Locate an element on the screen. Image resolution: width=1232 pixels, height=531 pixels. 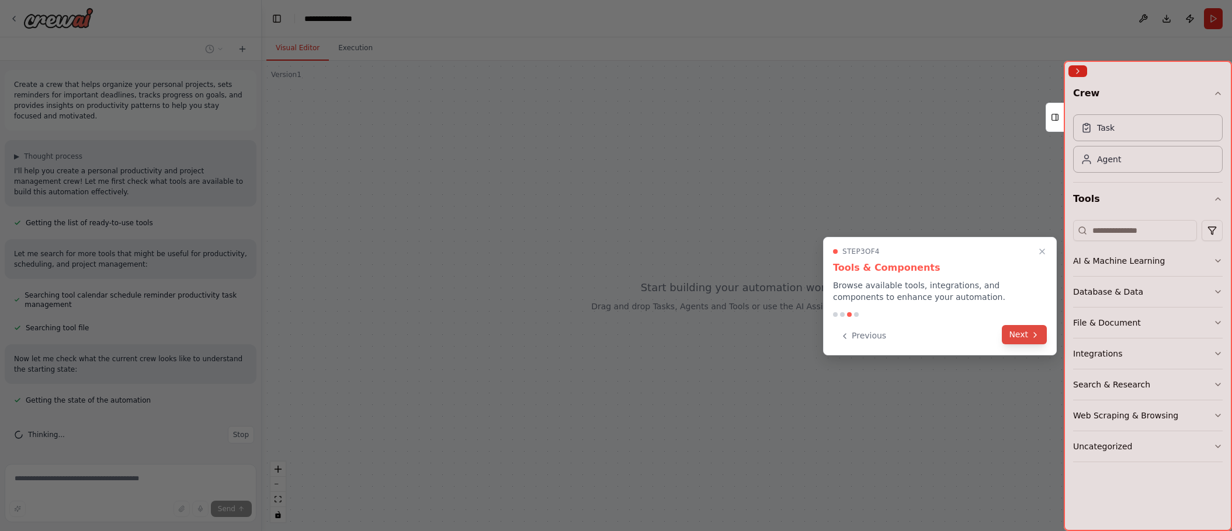
button: Next is located at coordinates (1024, 335).